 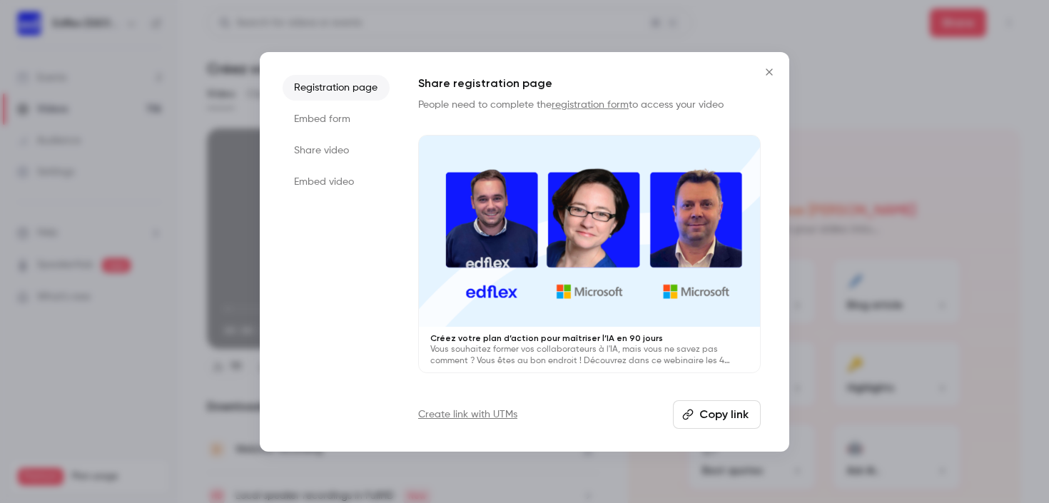 What do you see at coordinates (336, 119) in the screenshot?
I see `li: Embed form` at bounding box center [336, 119].